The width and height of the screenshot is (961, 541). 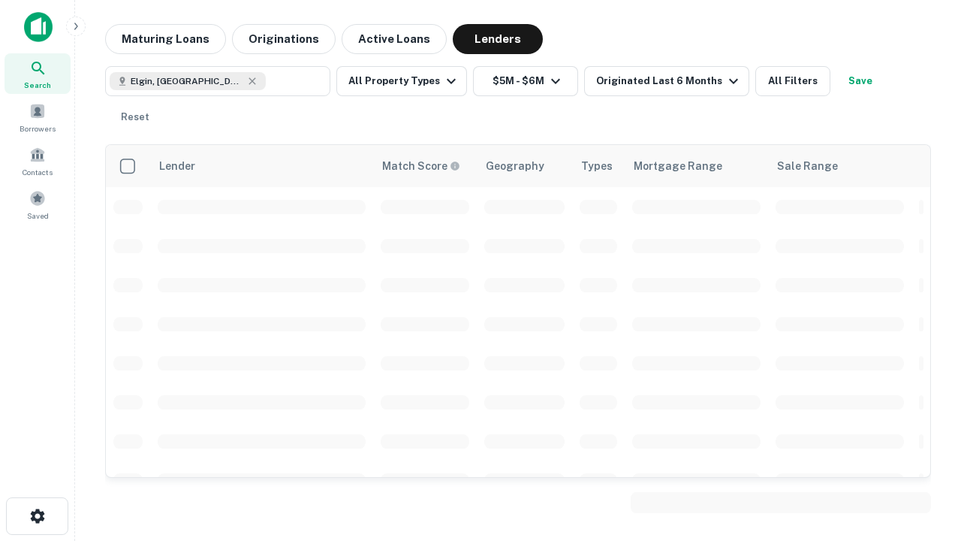 What do you see at coordinates (284, 39) in the screenshot?
I see `button: Originations` at bounding box center [284, 39].